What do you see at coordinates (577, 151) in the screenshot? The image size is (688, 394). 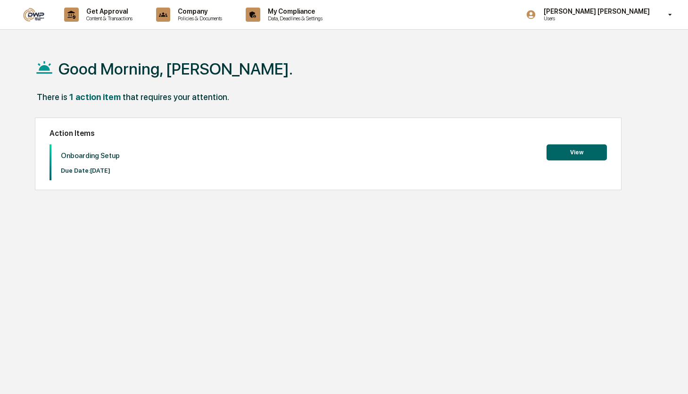 I see `a: View` at bounding box center [577, 151].